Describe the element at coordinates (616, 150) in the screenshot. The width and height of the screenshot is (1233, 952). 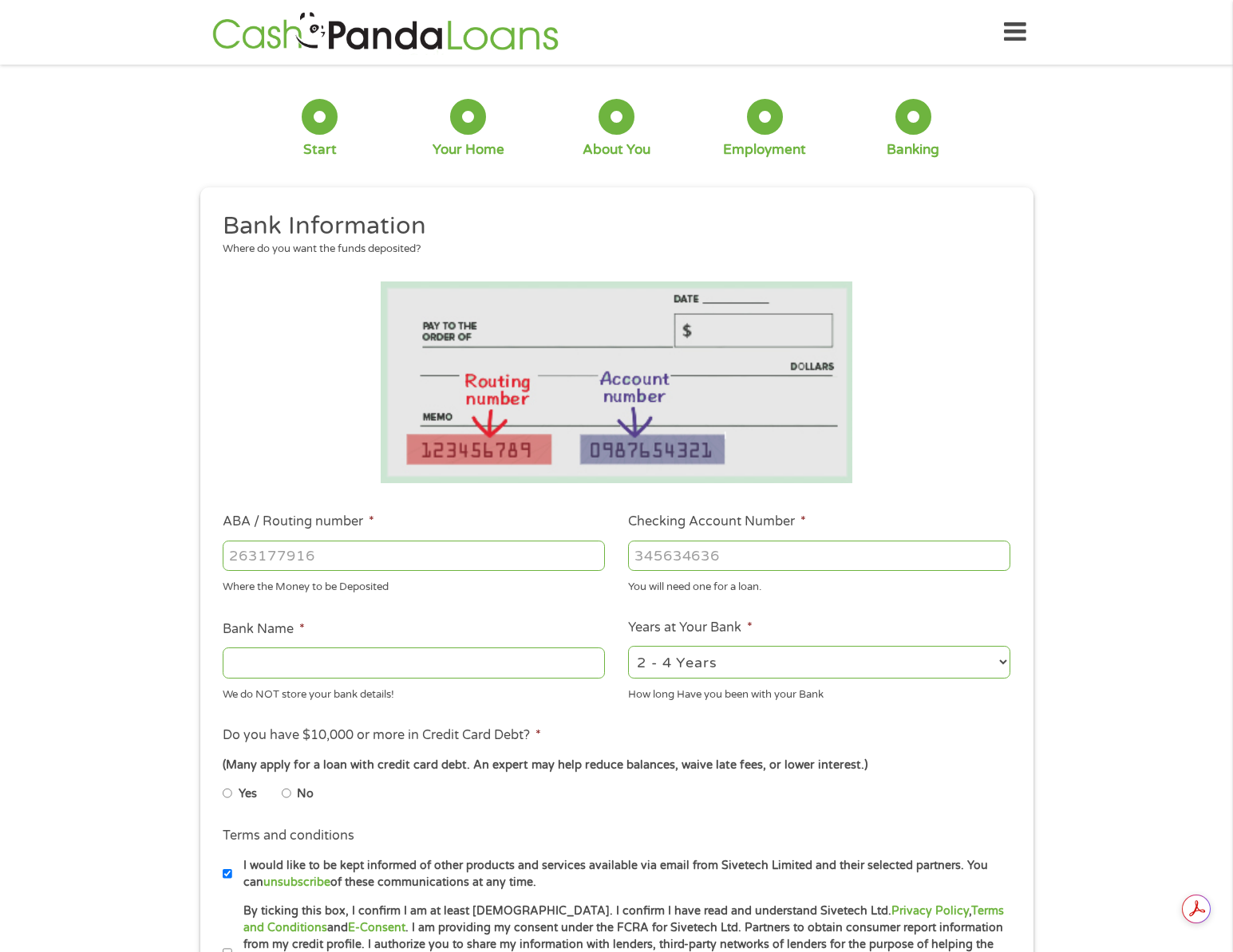
I see `div: About You` at that location.